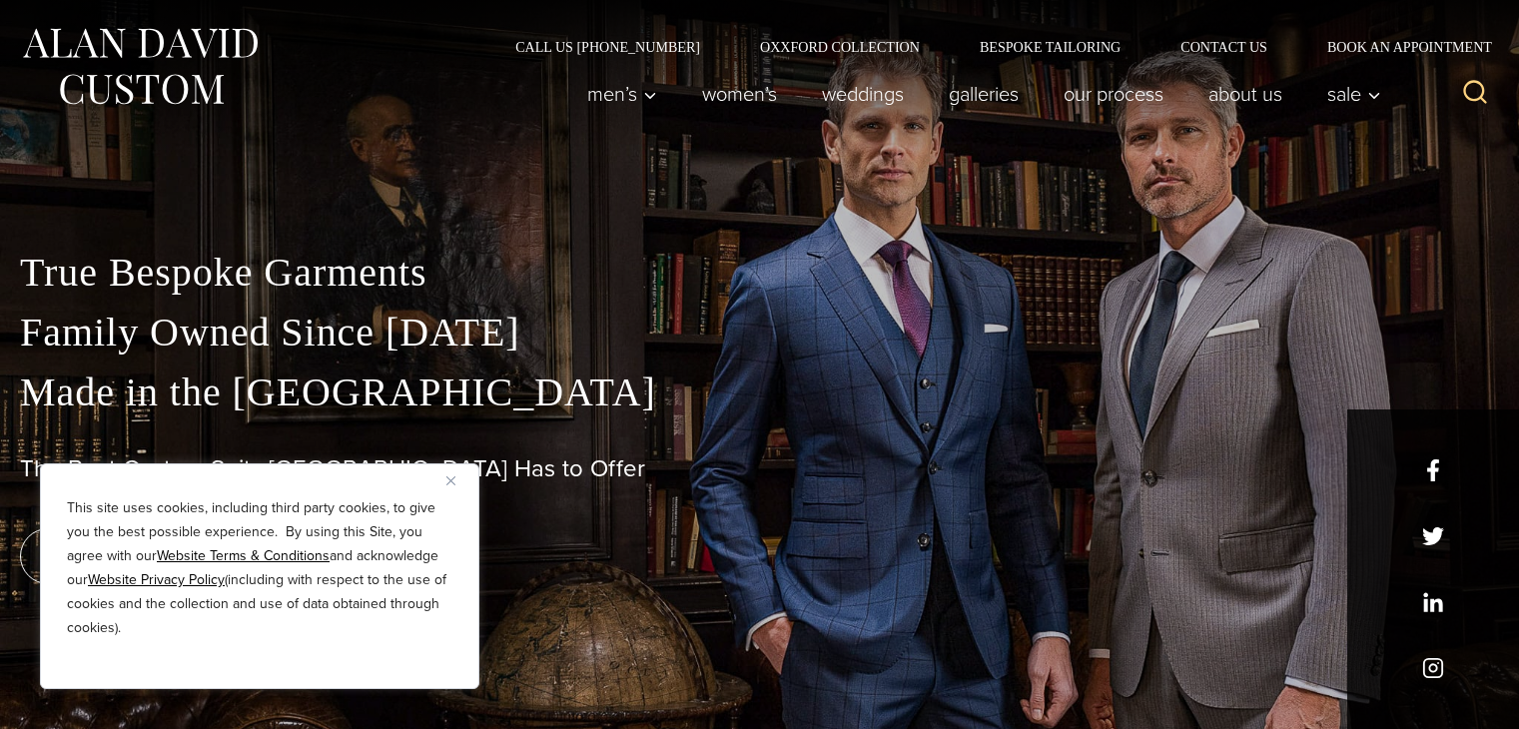 The image size is (1519, 729). I want to click on p: This site uses cookies, including third party cookies, to give you the best possible experience. ..., so click(260, 568).